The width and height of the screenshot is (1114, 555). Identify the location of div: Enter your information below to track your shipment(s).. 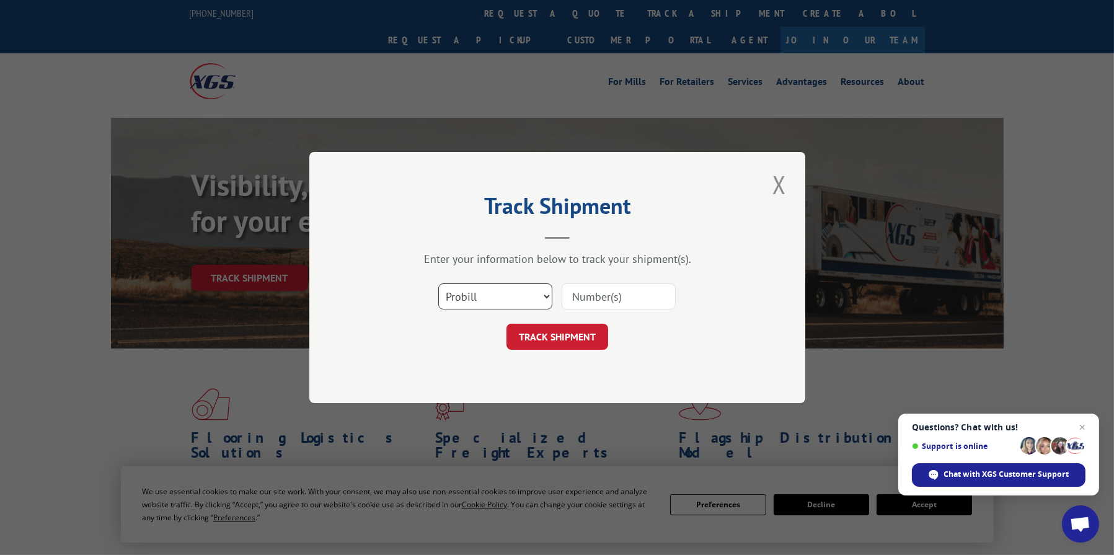
(557, 258).